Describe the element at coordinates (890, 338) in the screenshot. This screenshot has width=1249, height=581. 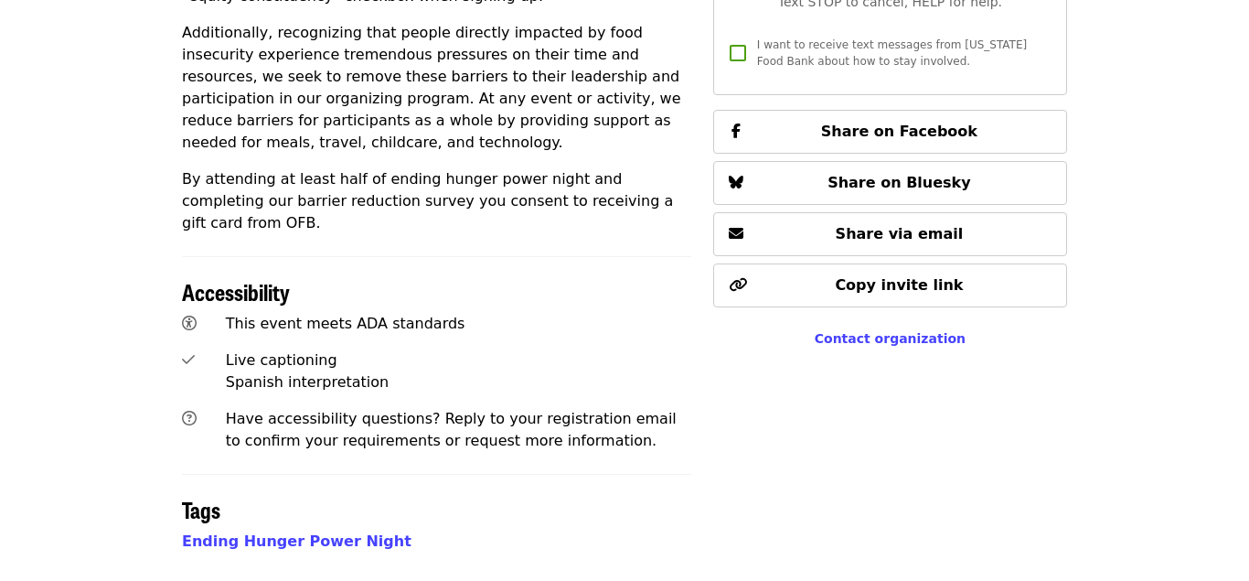
I see `a: Contact organization` at that location.